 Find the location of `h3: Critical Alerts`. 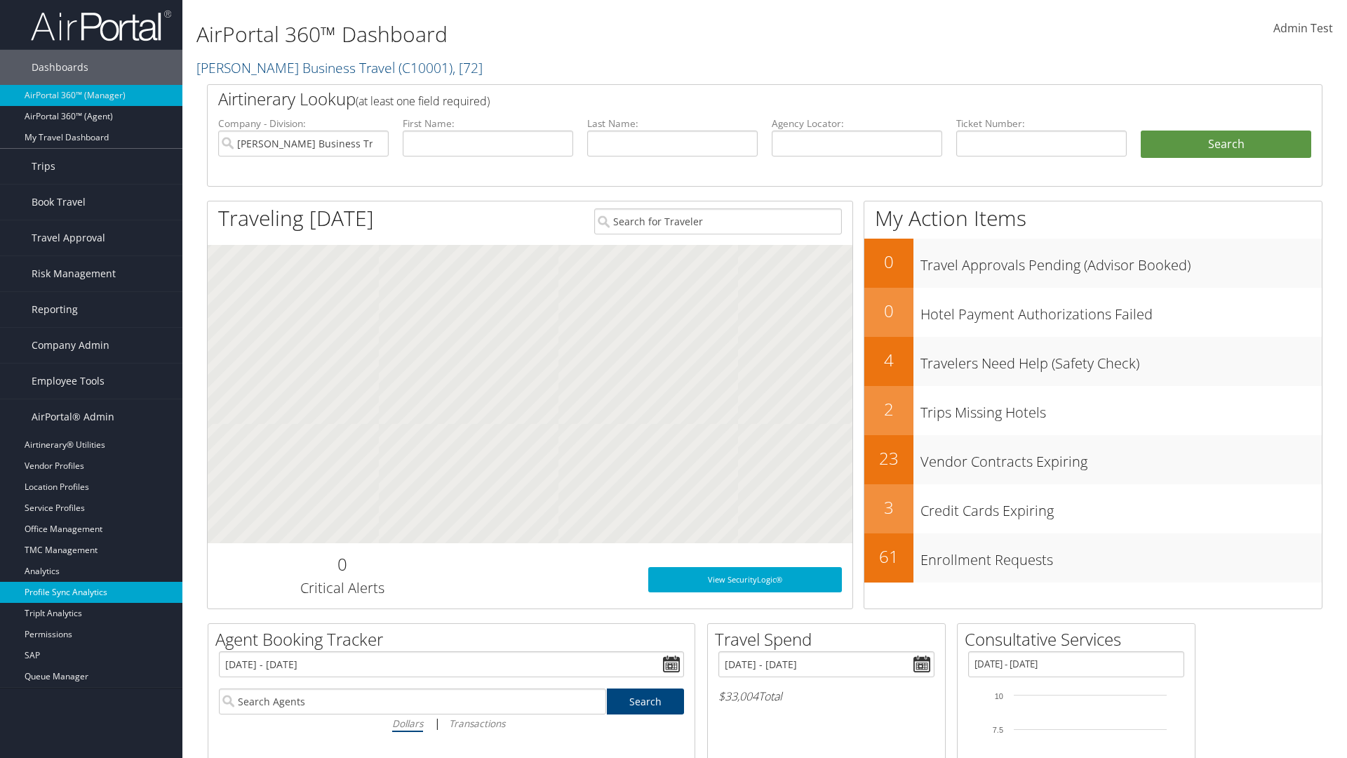

h3: Critical Alerts is located at coordinates (342, 588).